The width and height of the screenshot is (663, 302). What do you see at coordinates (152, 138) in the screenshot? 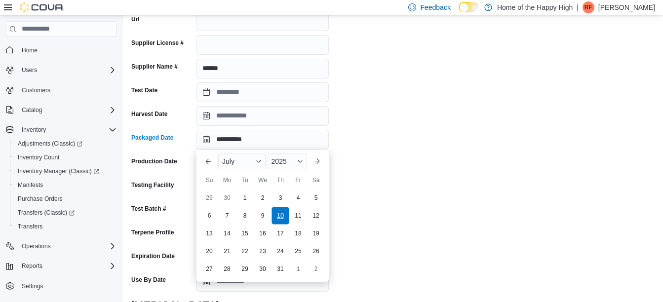
I see `label: Packaged Date` at bounding box center [152, 138].